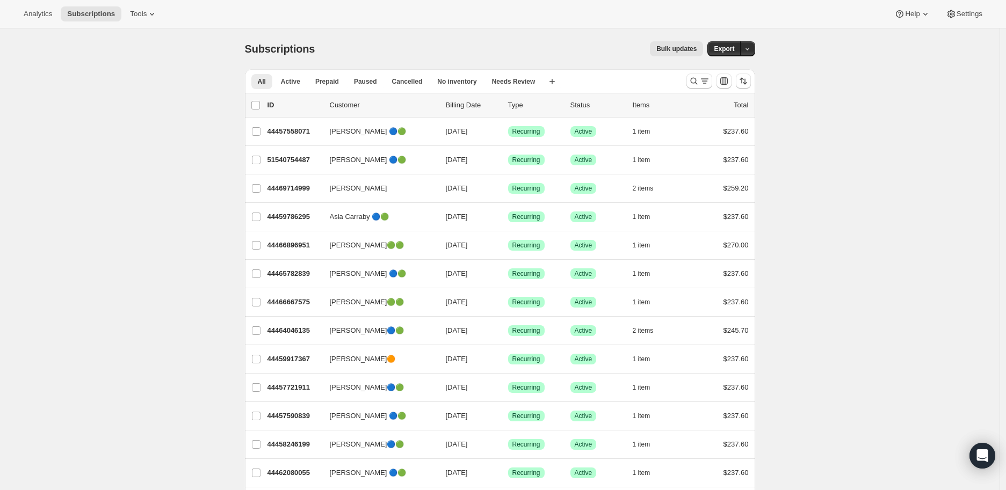  What do you see at coordinates (912, 14) in the screenshot?
I see `button: Help` at bounding box center [912, 14].